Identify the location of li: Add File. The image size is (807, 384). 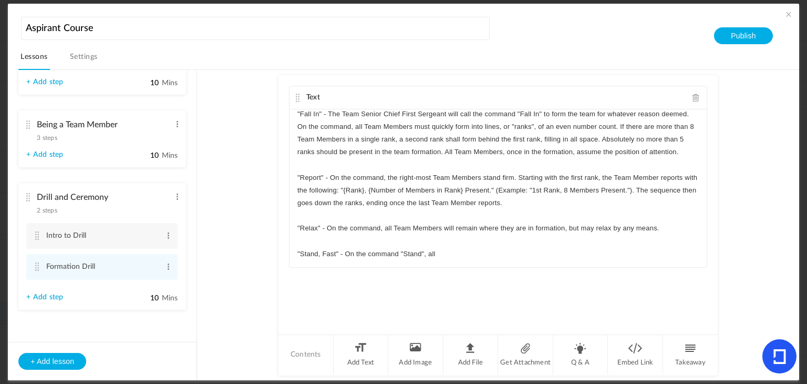
(471, 354).